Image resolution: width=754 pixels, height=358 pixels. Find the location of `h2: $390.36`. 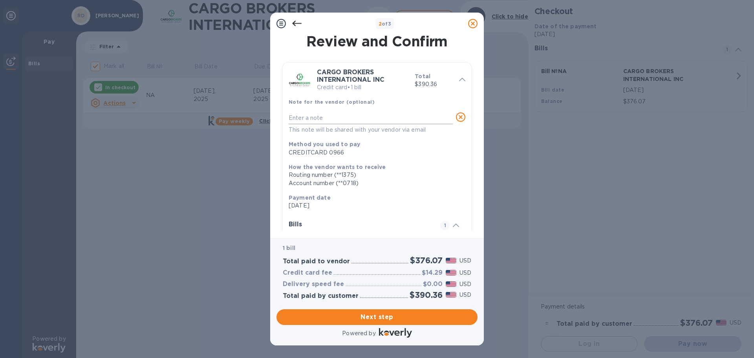

h2: $390.36 is located at coordinates (426, 295).